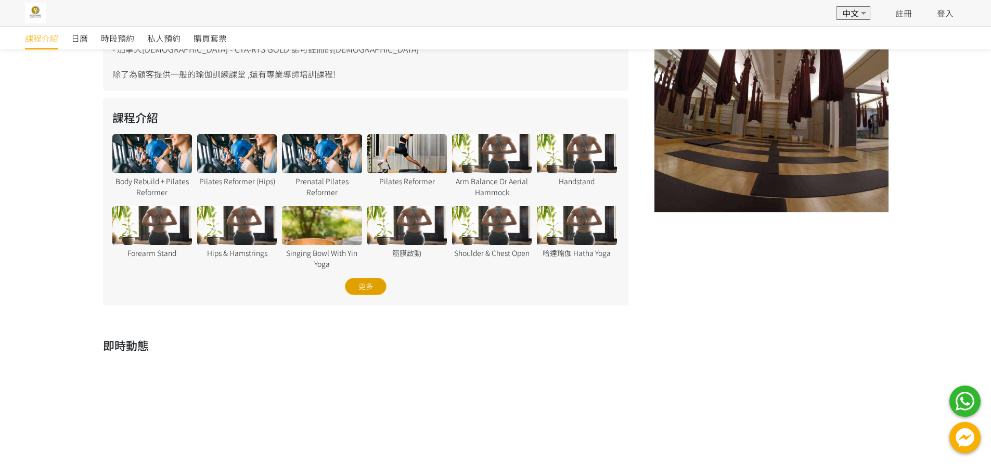 The image size is (991, 474). I want to click on span: 日曆, so click(80, 38).